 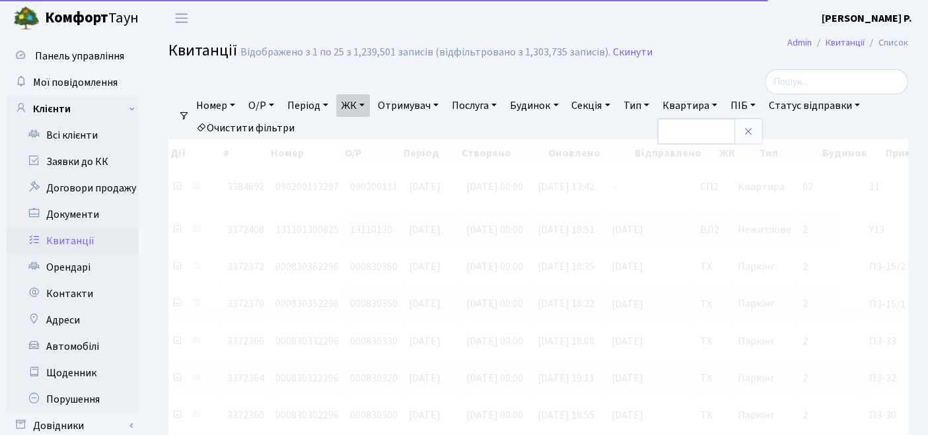 What do you see at coordinates (689, 106) in the screenshot?
I see `a: Квартира` at bounding box center [689, 106].